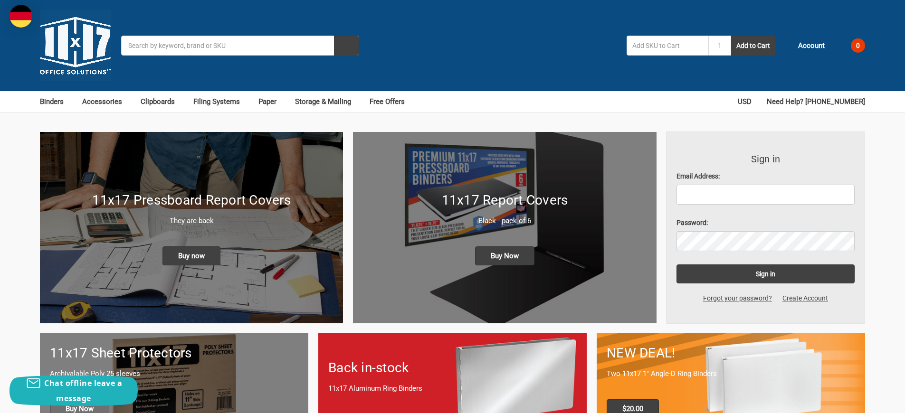 Image resolution: width=905 pixels, height=413 pixels. What do you see at coordinates (21, 16) in the screenshot?
I see `img: duty and tax information for Germany` at bounding box center [21, 16].